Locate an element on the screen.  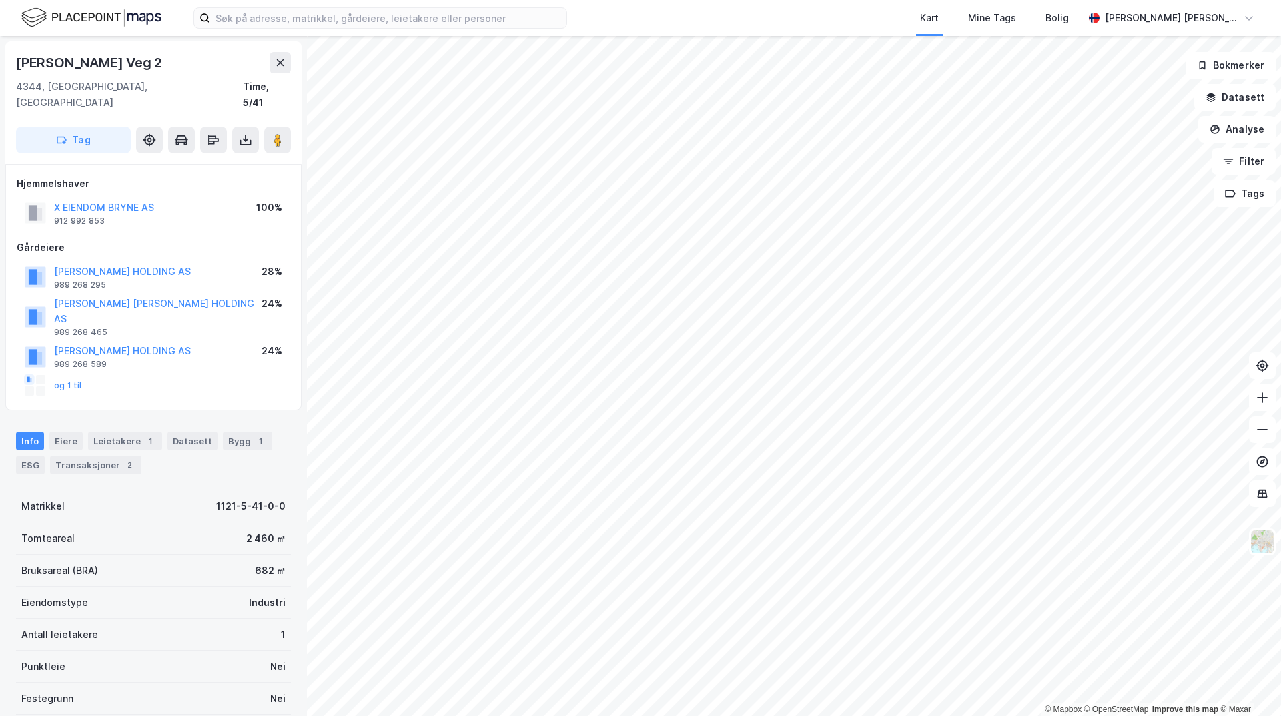
div: Info is located at coordinates (30, 441).